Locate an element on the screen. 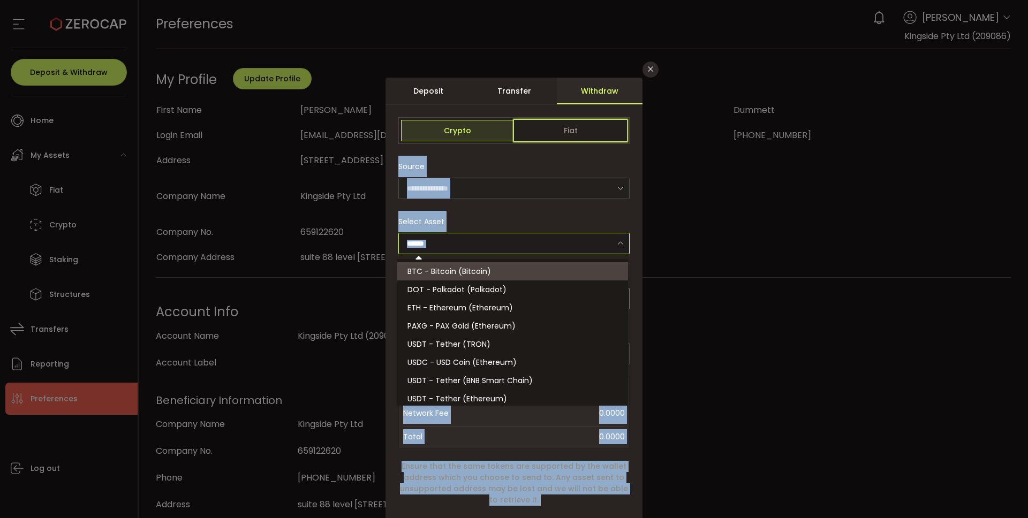 This screenshot has width=1028, height=518. label: Select Asset is located at coordinates (424, 222).